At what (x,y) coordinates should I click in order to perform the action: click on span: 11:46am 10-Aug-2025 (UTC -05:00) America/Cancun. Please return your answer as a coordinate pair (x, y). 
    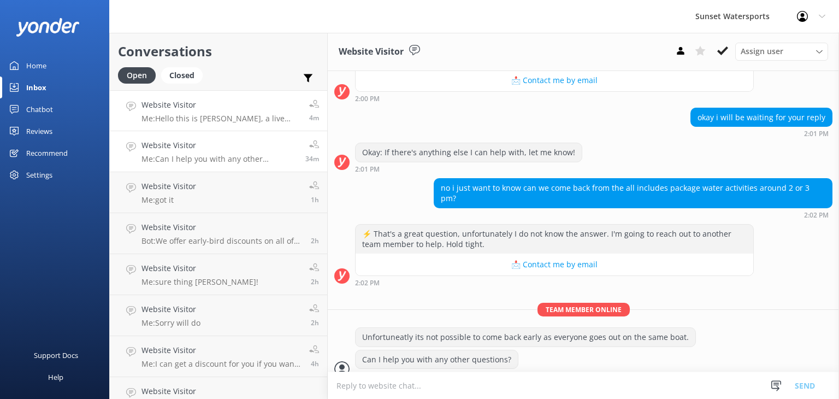
    Looking at the image, I should click on (315, 322).